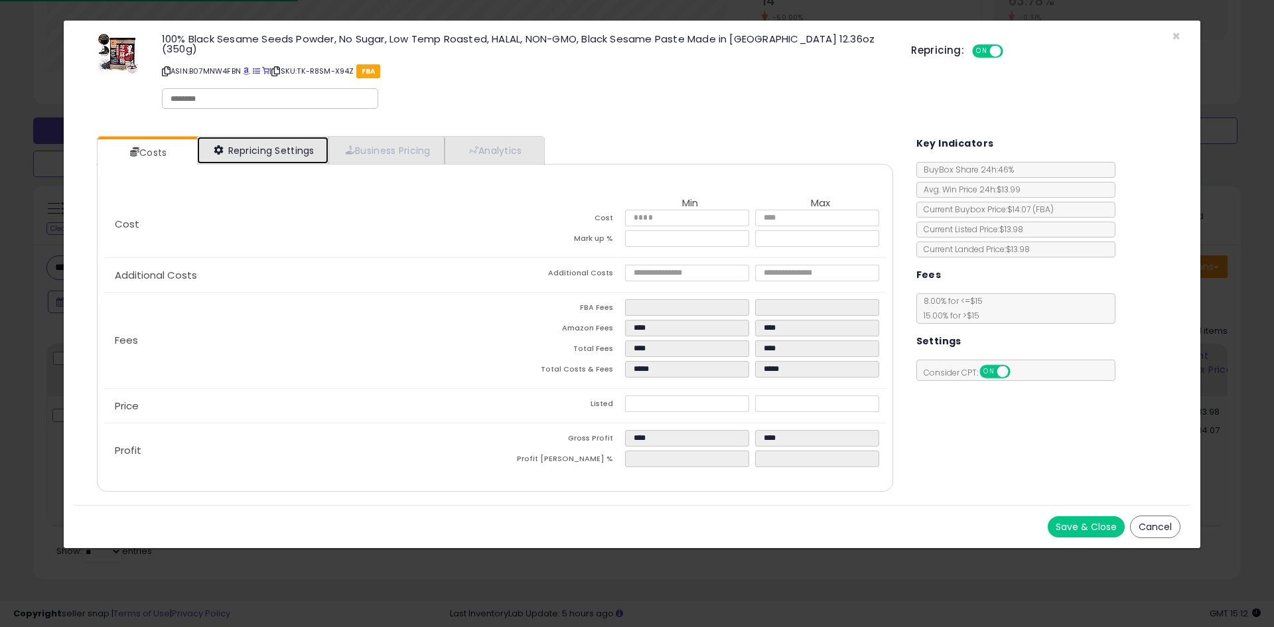 The width and height of the screenshot is (1274, 627). What do you see at coordinates (147, 153) in the screenshot?
I see `a: Costs` at bounding box center [147, 153].